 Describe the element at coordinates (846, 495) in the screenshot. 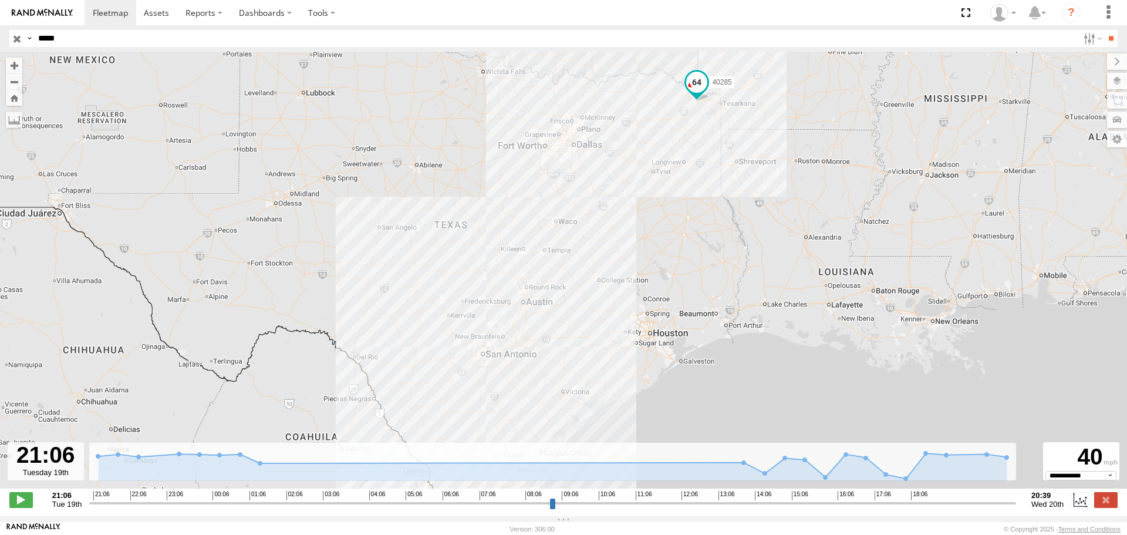

I see `span: 16:06` at that location.